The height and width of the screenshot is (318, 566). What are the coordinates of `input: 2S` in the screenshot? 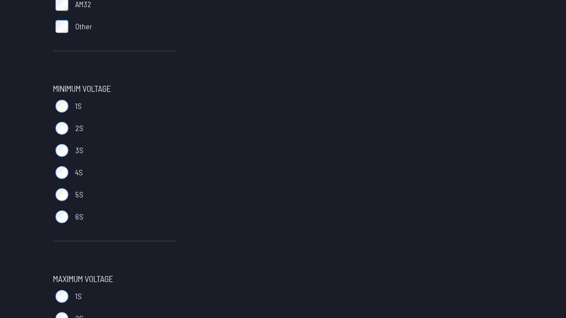 It's located at (62, 128).